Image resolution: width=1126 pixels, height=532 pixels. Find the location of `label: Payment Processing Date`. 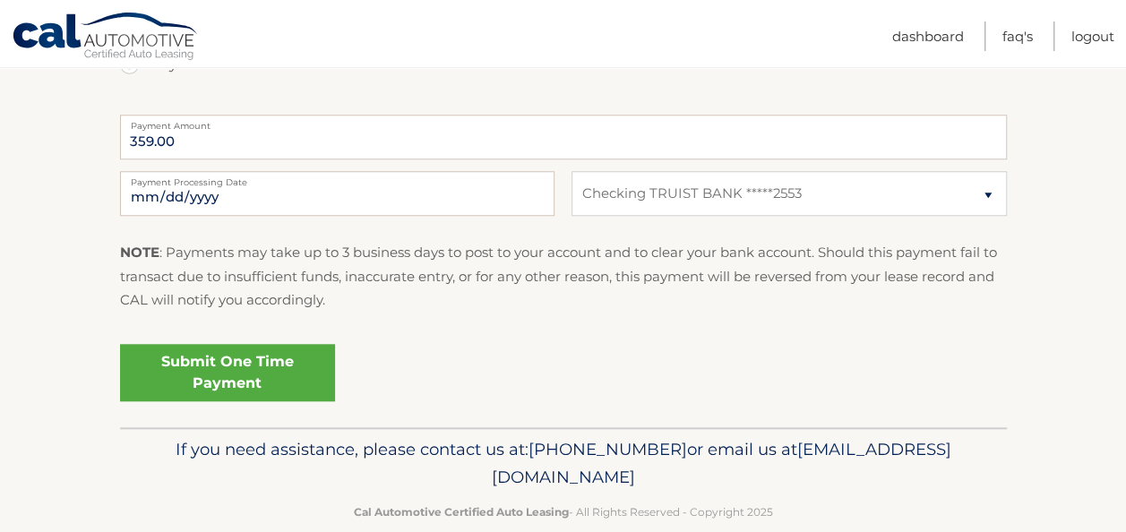

label: Payment Processing Date is located at coordinates (337, 178).